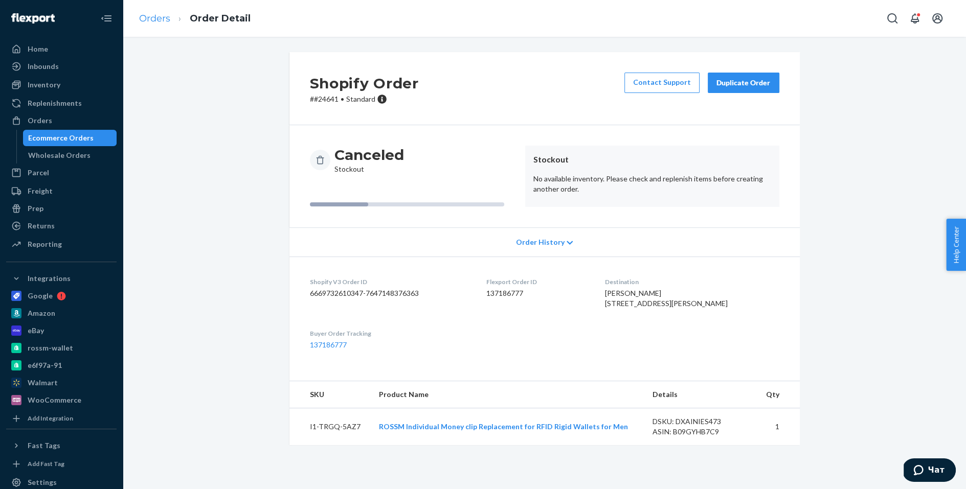 The width and height of the screenshot is (966, 489). Describe the element at coordinates (61, 296) in the screenshot. I see `a: Google` at that location.